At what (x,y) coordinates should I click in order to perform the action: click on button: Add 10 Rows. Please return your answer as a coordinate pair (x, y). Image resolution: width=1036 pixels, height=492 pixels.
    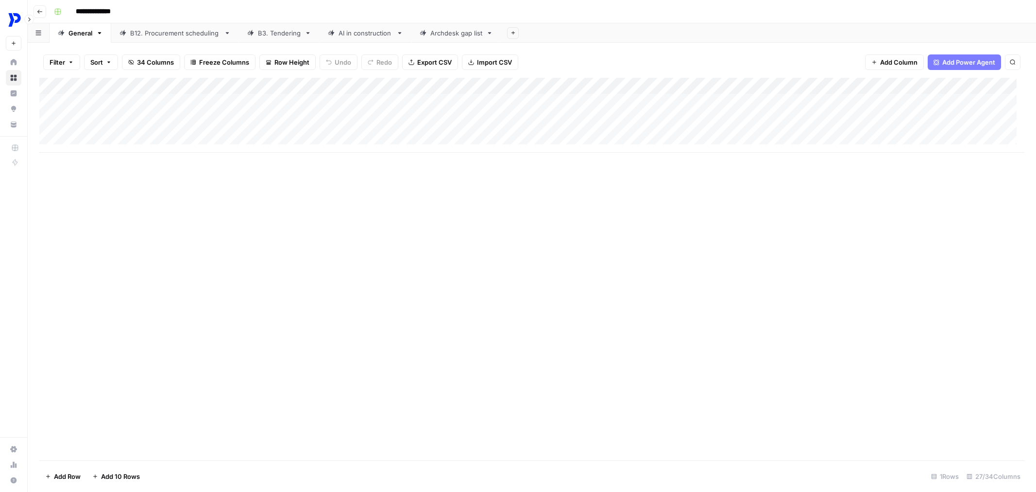
    Looking at the image, I should click on (116, 476).